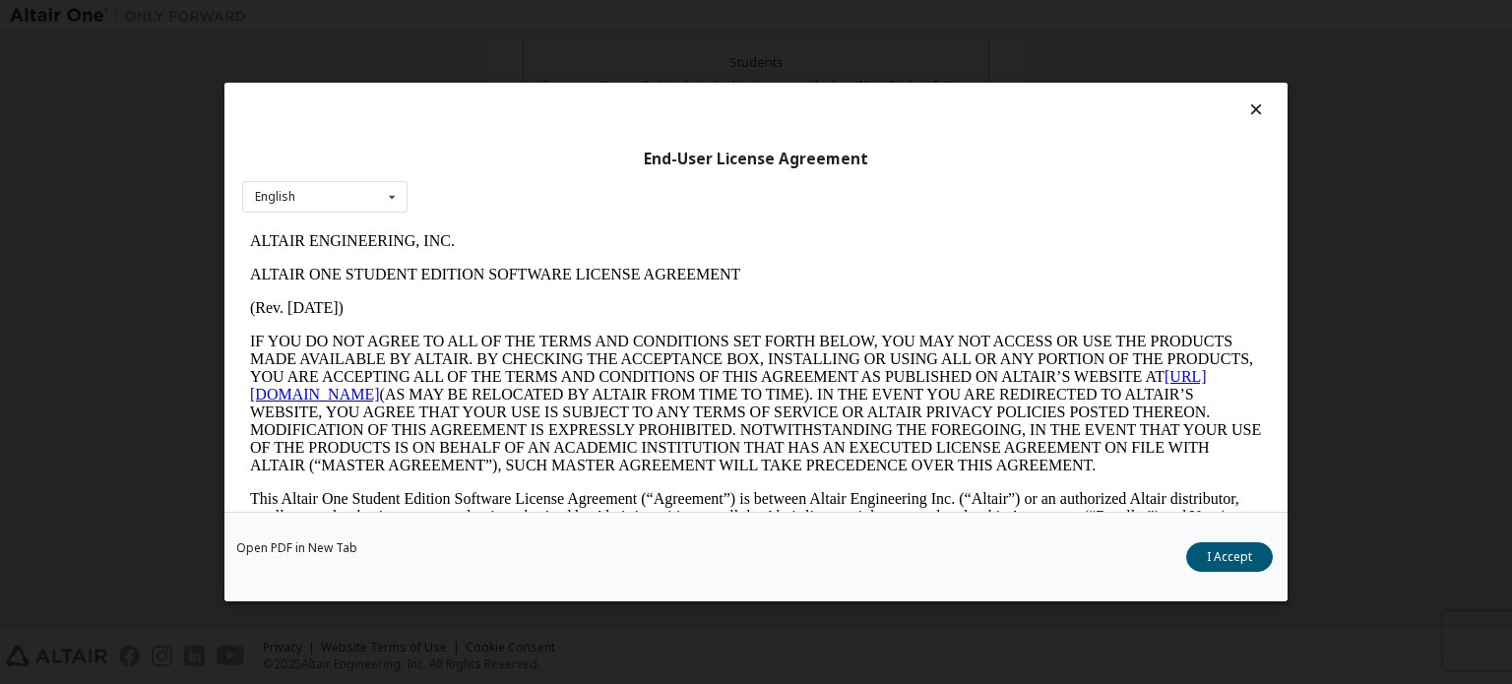 The height and width of the screenshot is (684, 1512). I want to click on p: IF YOU DO NOT AGREE TO ALL OF THE TERMS AND CONDITIONS SET FORTH BELOW, YOU MAY NOT ACCESS OR USE..., so click(514, 179).